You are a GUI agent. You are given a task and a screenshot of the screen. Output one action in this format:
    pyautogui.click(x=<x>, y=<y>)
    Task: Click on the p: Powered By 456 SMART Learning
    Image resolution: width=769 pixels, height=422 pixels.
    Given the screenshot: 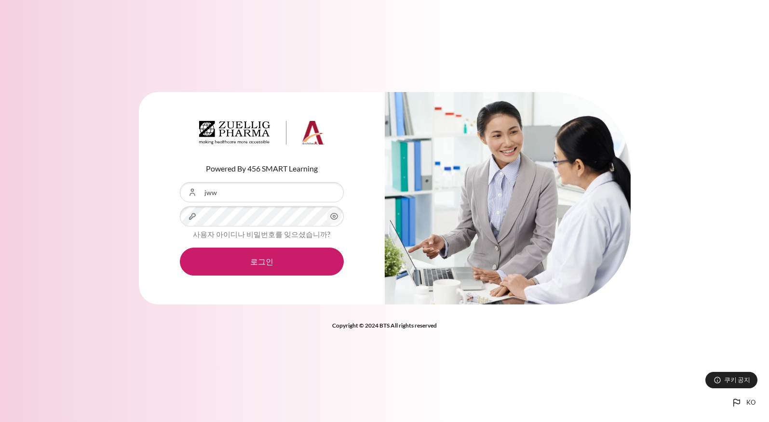 What is the action you would take?
    pyautogui.click(x=262, y=169)
    